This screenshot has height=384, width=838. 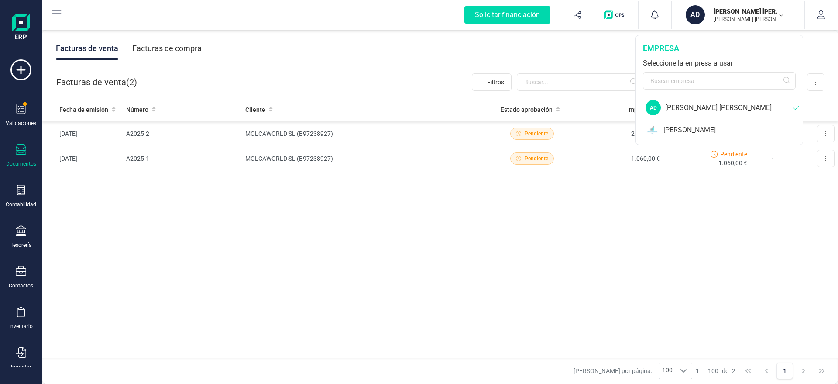 I want to click on button: Page 1, so click(x=785, y=370).